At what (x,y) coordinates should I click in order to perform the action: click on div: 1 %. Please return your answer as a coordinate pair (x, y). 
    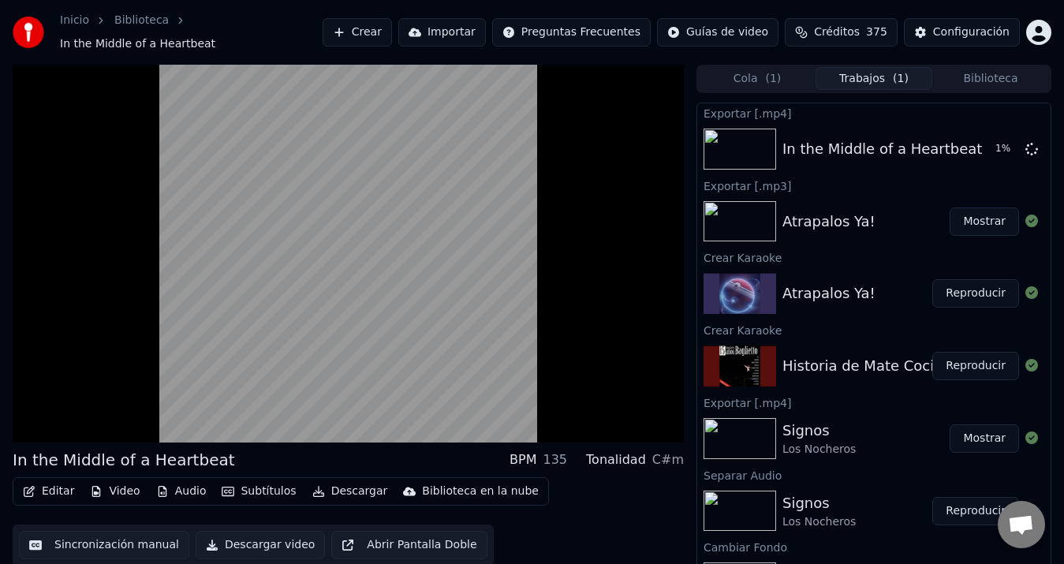
    Looking at the image, I should click on (1008, 149).